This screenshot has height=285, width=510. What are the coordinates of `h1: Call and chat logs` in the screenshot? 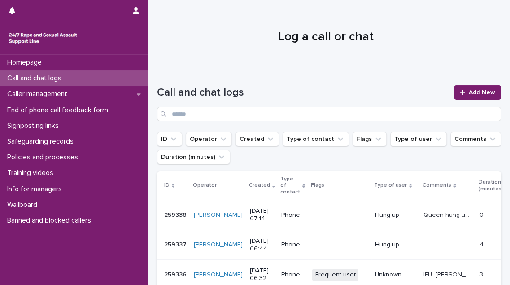 It's located at (303, 92).